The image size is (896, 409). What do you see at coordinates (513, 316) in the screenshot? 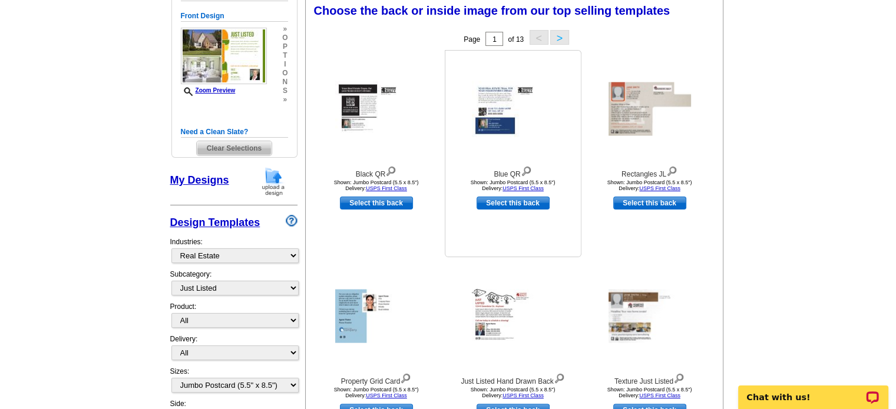
I see `img: Just Listed Hand Drawn Back` at bounding box center [513, 316].